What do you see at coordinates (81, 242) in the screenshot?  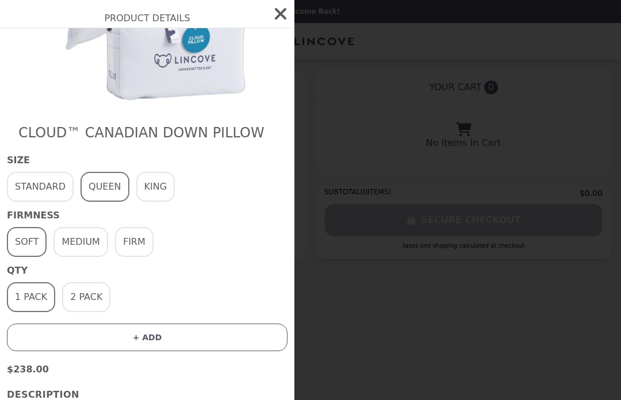 I see `button: MEDIUM` at bounding box center [81, 242].